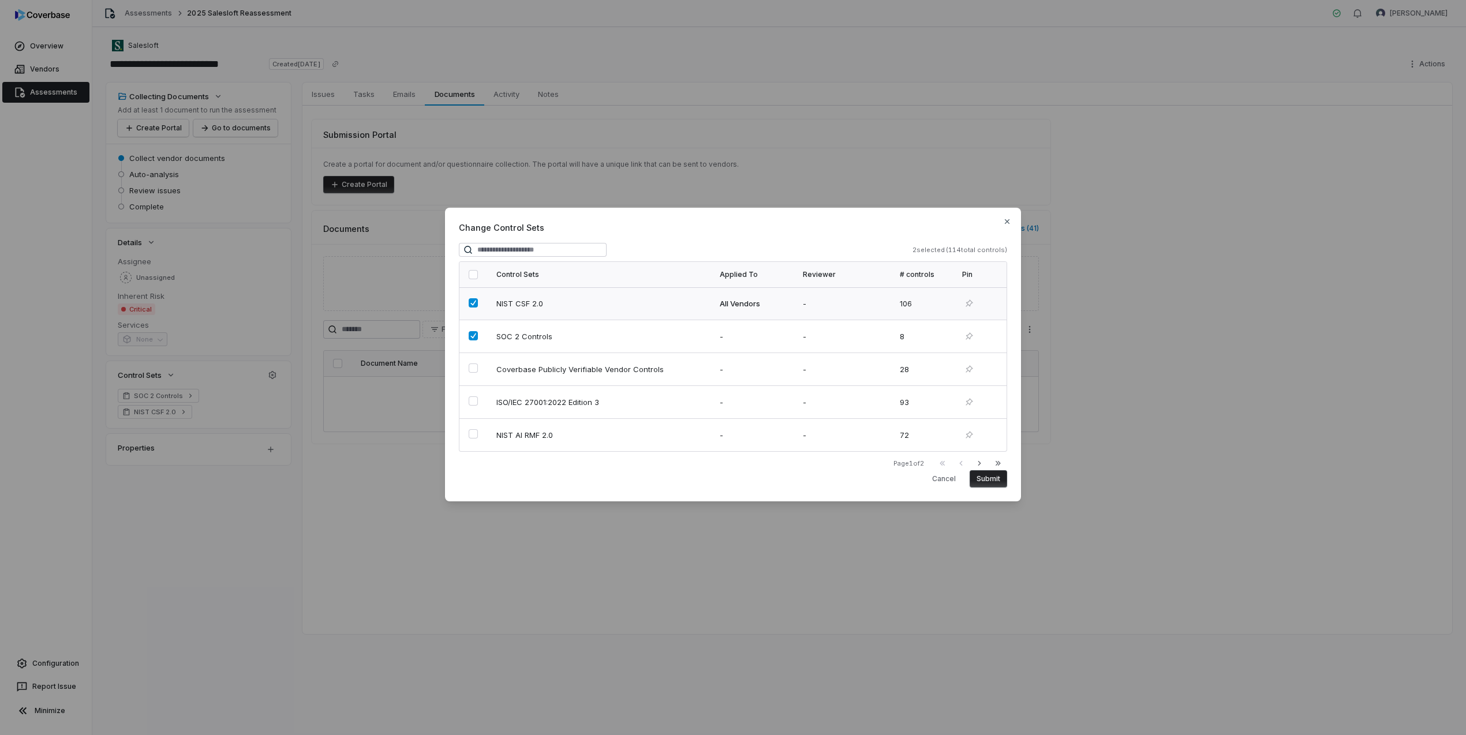  Describe the element at coordinates (922, 304) in the screenshot. I see `td: 106` at that location.